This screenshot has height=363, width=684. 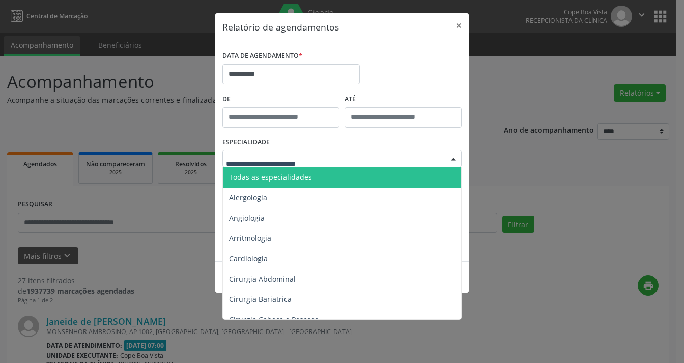 I want to click on span: Cirurgia Cabeça e Pescoço, so click(x=274, y=320).